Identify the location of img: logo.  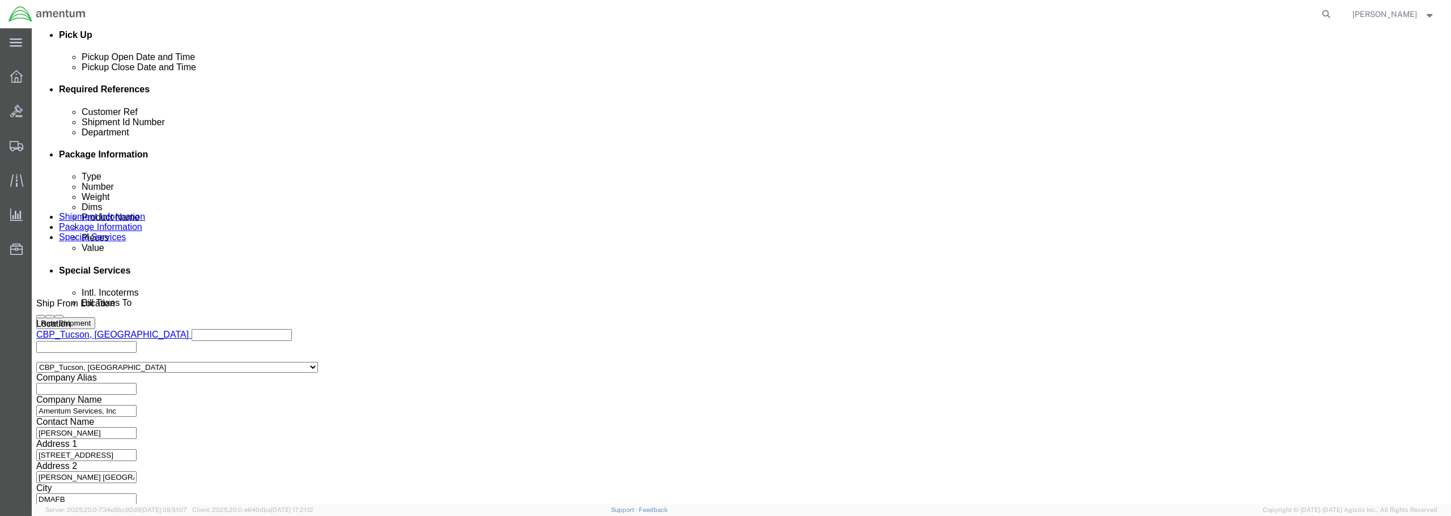
(47, 14).